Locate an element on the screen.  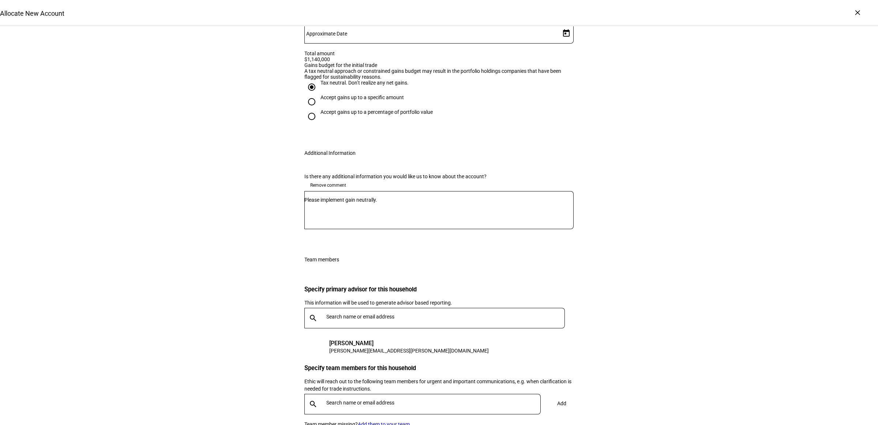
div: Accept gains up to a specific amount is located at coordinates (362, 97).